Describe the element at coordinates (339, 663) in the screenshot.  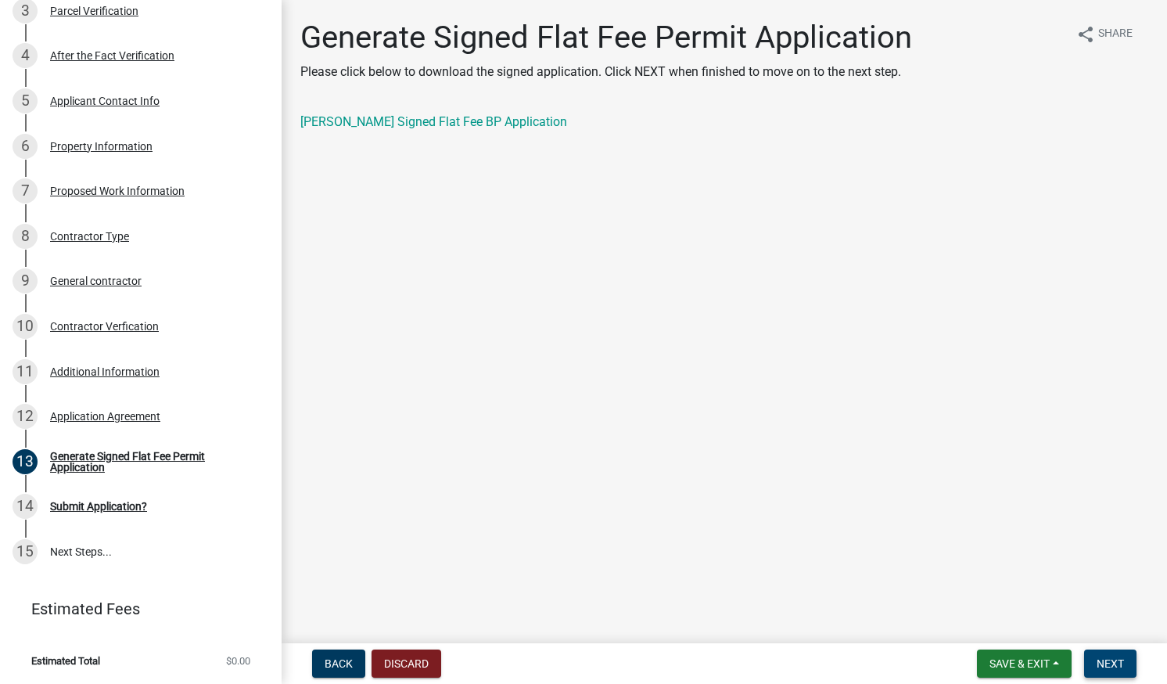
I see `button: Back` at that location.